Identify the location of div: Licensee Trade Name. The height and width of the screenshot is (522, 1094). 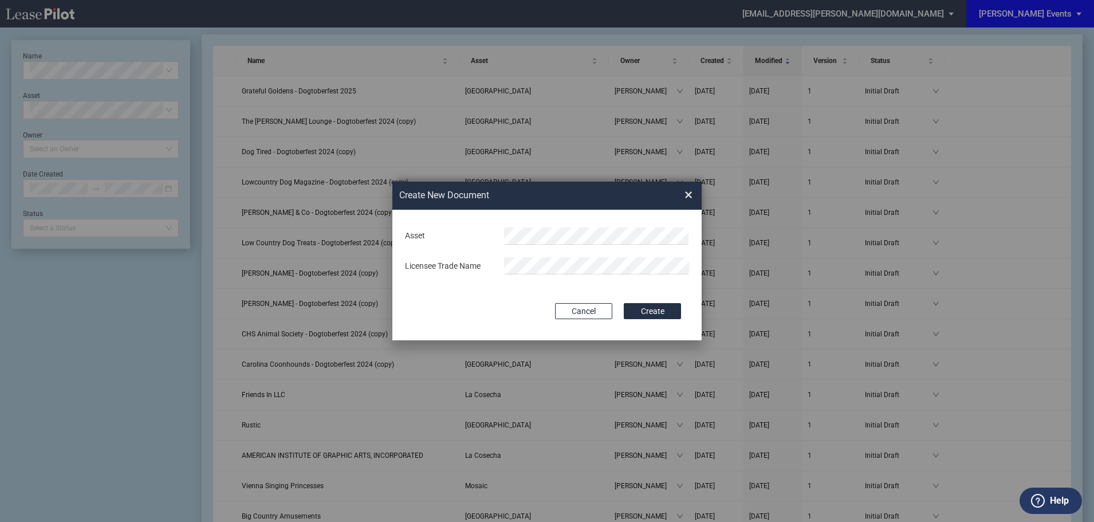
(447, 266).